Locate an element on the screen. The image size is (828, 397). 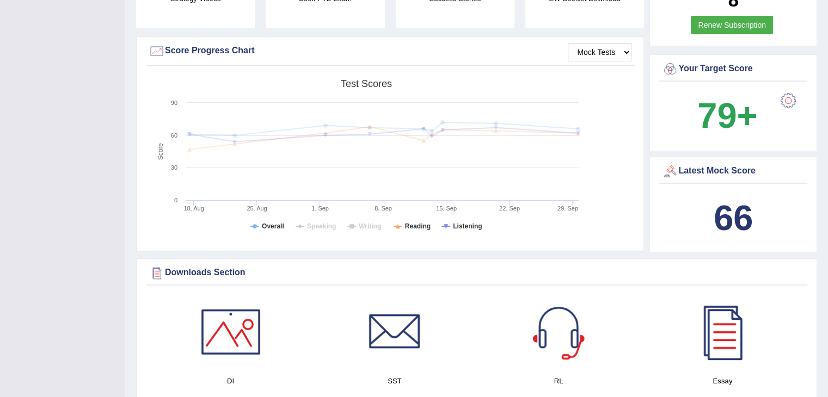
a: Renew Subscription is located at coordinates (732, 25).